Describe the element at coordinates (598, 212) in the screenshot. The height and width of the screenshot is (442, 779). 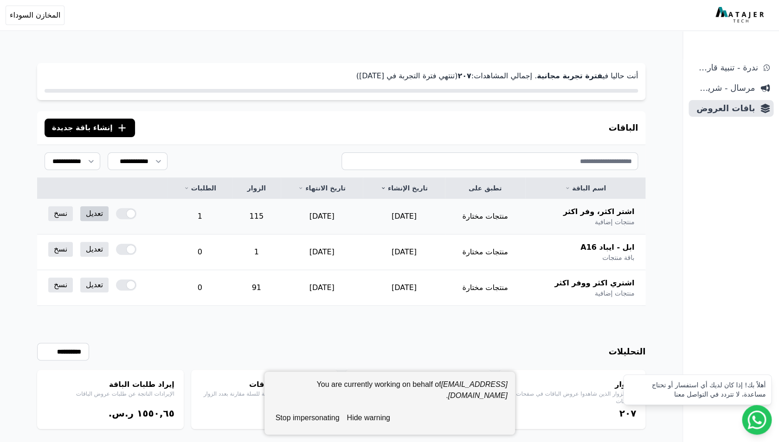
I see `span: اشتر اكثر، وفر اكثر` at that location.